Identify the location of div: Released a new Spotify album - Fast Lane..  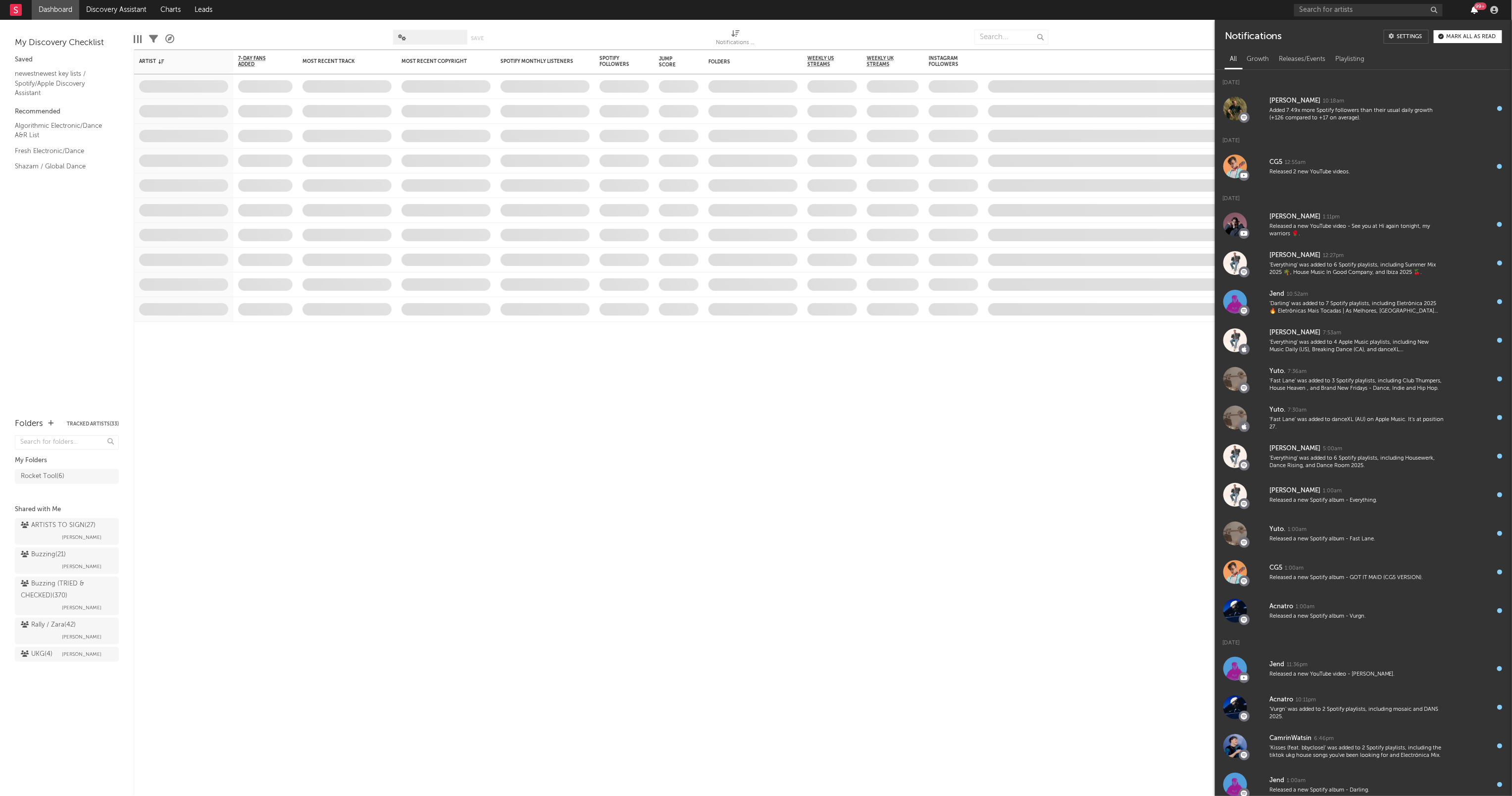
(1357, 538).